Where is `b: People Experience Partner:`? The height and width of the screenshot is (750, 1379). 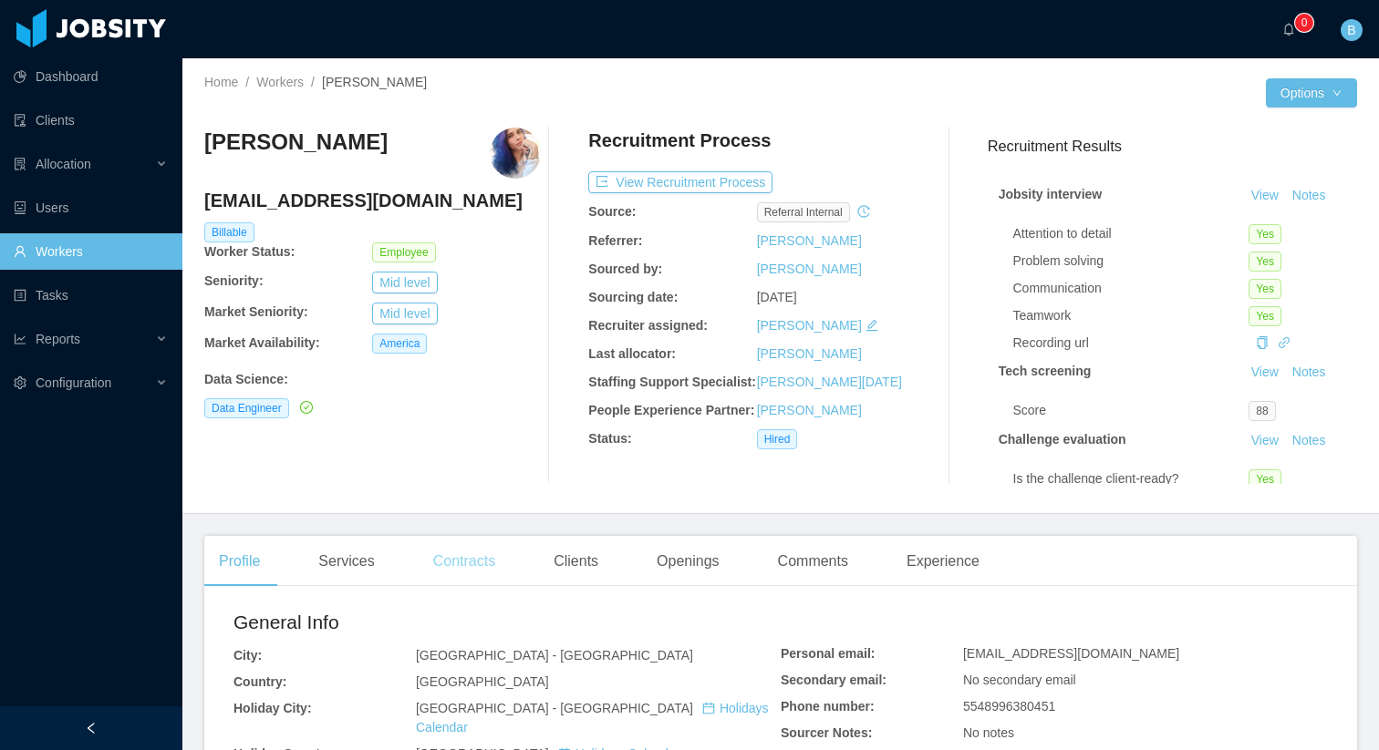 b: People Experience Partner: is located at coordinates (671, 410).